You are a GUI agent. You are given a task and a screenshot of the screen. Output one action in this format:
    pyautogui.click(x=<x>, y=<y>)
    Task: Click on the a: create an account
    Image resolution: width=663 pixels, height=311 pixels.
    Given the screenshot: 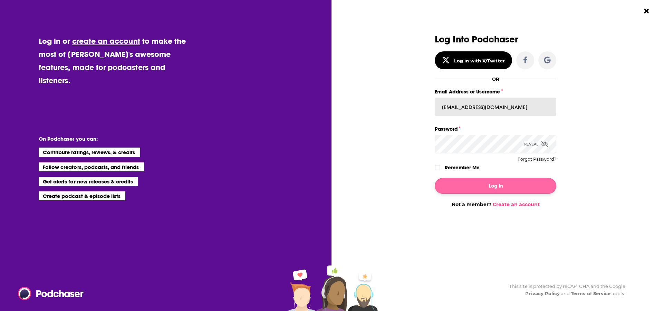 What is the action you would take?
    pyautogui.click(x=106, y=41)
    